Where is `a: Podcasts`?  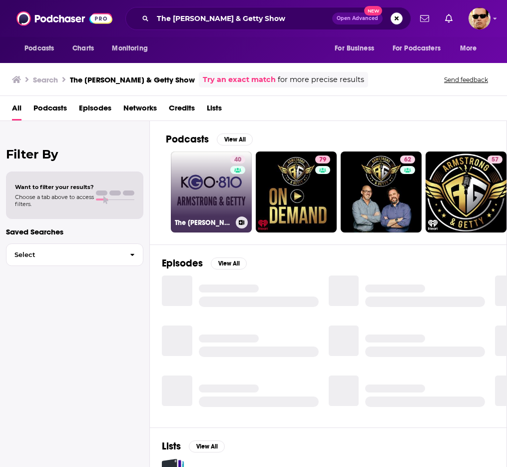 a: Podcasts is located at coordinates (50, 110).